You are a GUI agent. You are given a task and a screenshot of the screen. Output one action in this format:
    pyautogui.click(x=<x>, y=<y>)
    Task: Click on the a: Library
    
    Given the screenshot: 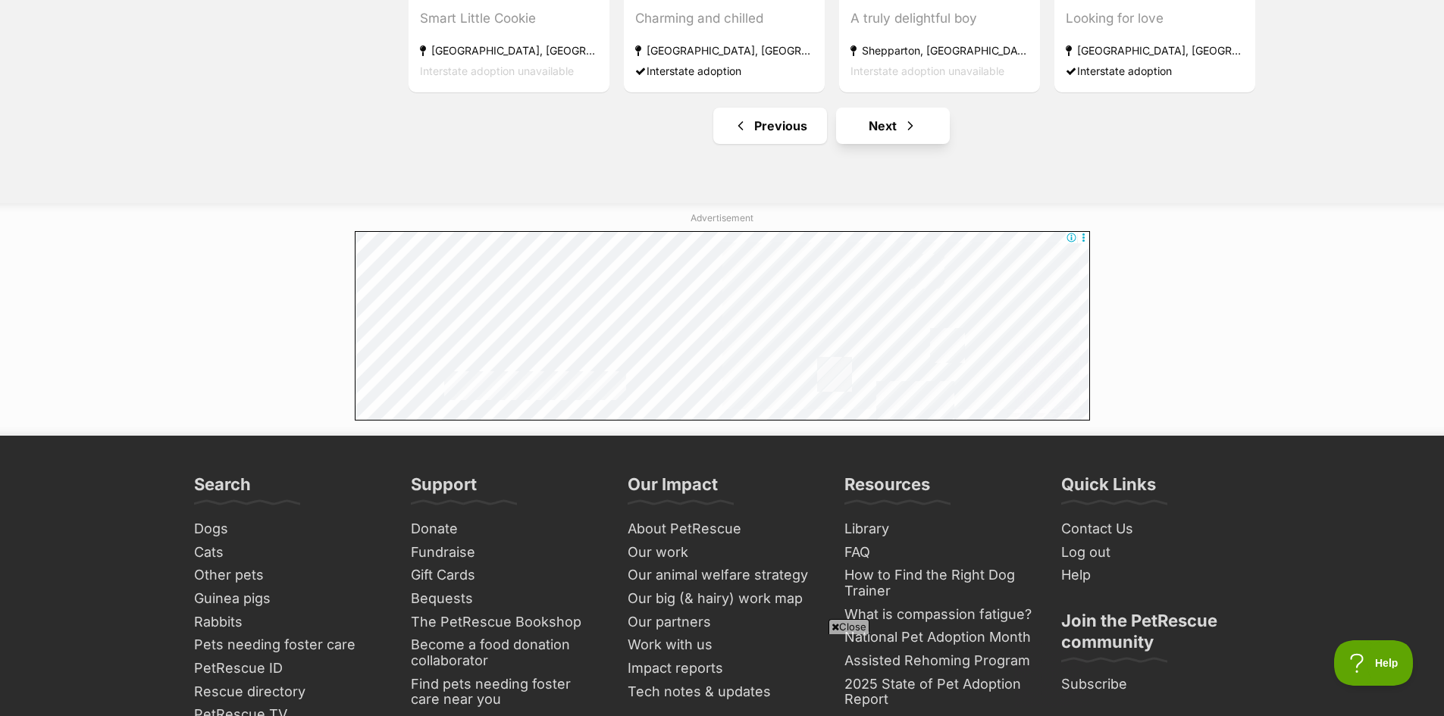 What is the action you would take?
    pyautogui.click(x=939, y=529)
    